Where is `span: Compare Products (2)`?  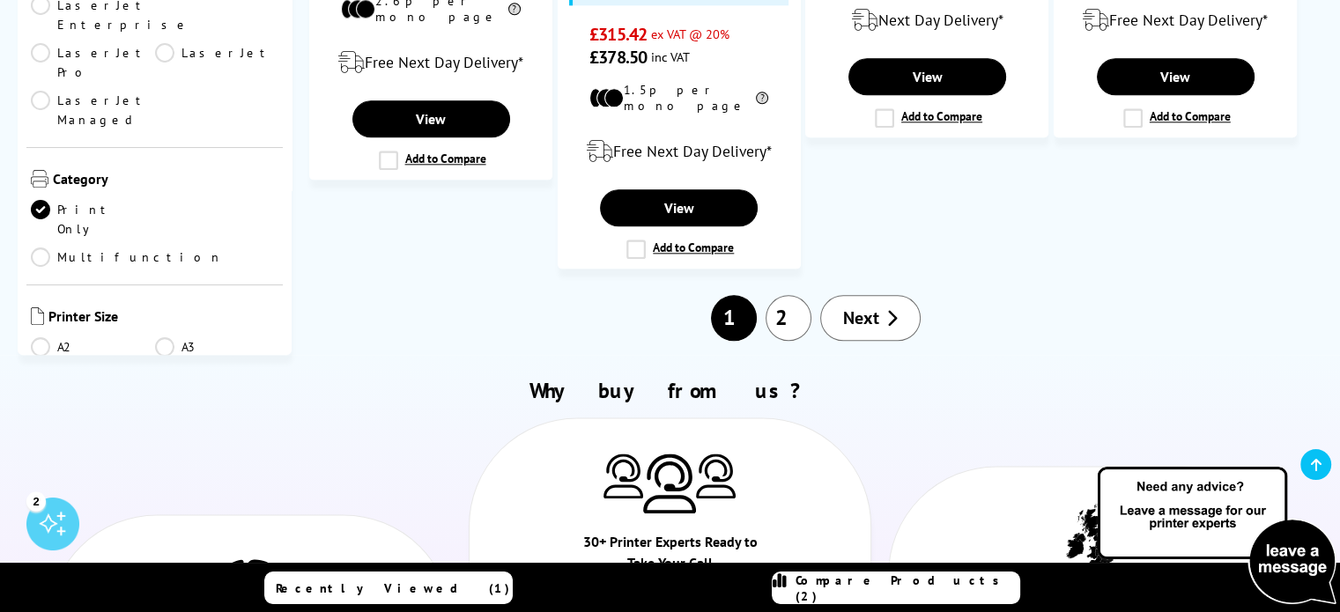 span: Compare Products (2) is located at coordinates (907, 588).